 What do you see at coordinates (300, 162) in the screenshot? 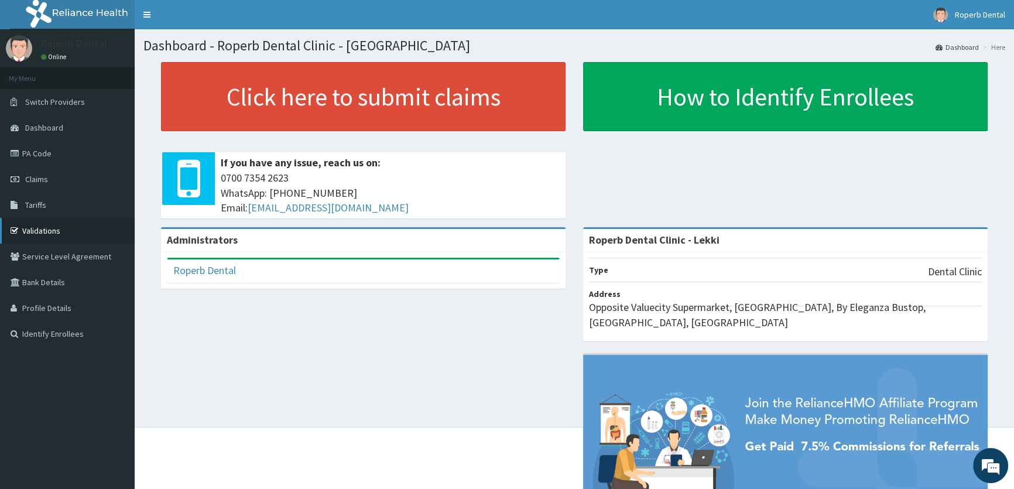
I see `b: If you have any issue, reach us on:` at bounding box center [300, 162].